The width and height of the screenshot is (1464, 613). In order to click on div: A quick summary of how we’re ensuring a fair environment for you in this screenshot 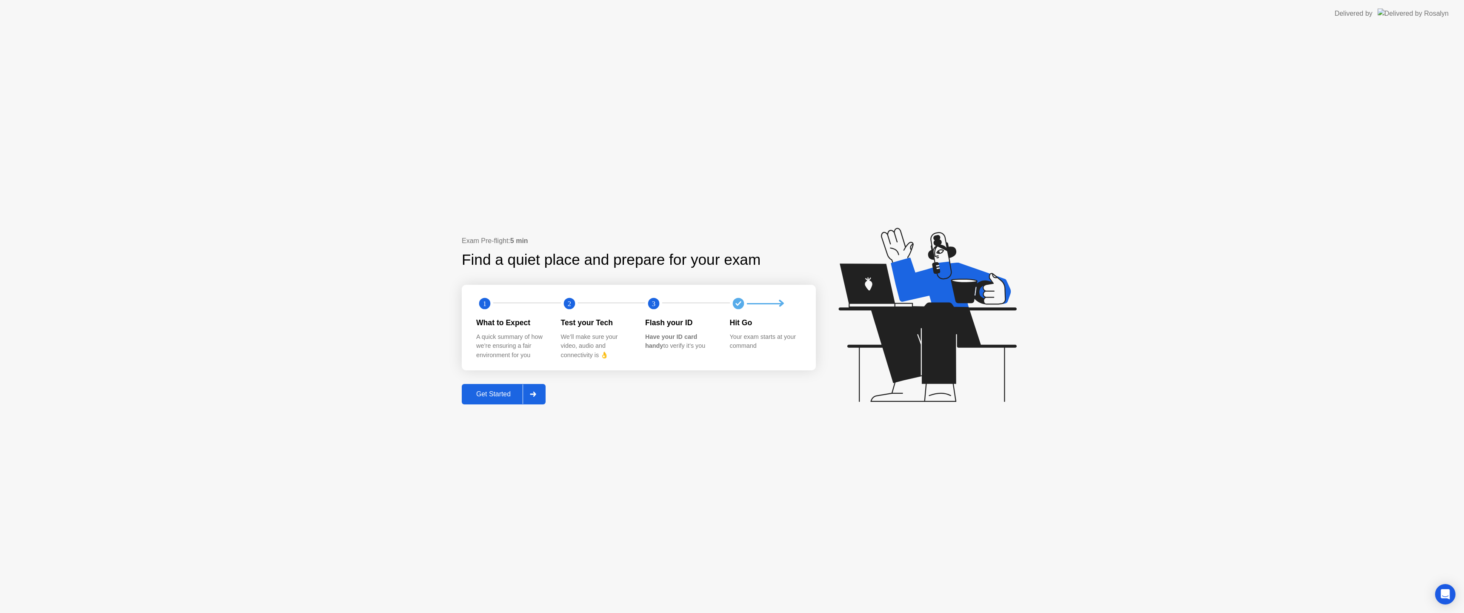, I will do `click(512, 346)`.